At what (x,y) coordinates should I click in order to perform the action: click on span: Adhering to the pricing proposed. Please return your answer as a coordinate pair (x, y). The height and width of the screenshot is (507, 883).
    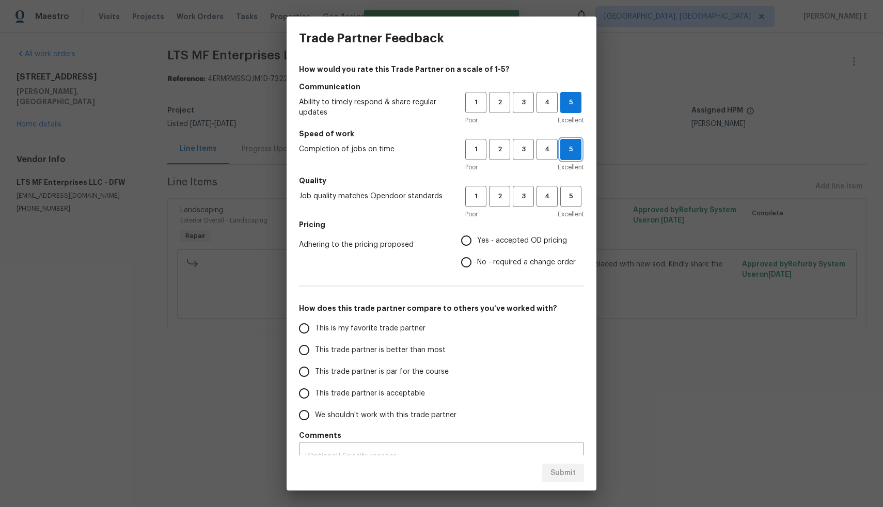
    Looking at the image, I should click on (372, 245).